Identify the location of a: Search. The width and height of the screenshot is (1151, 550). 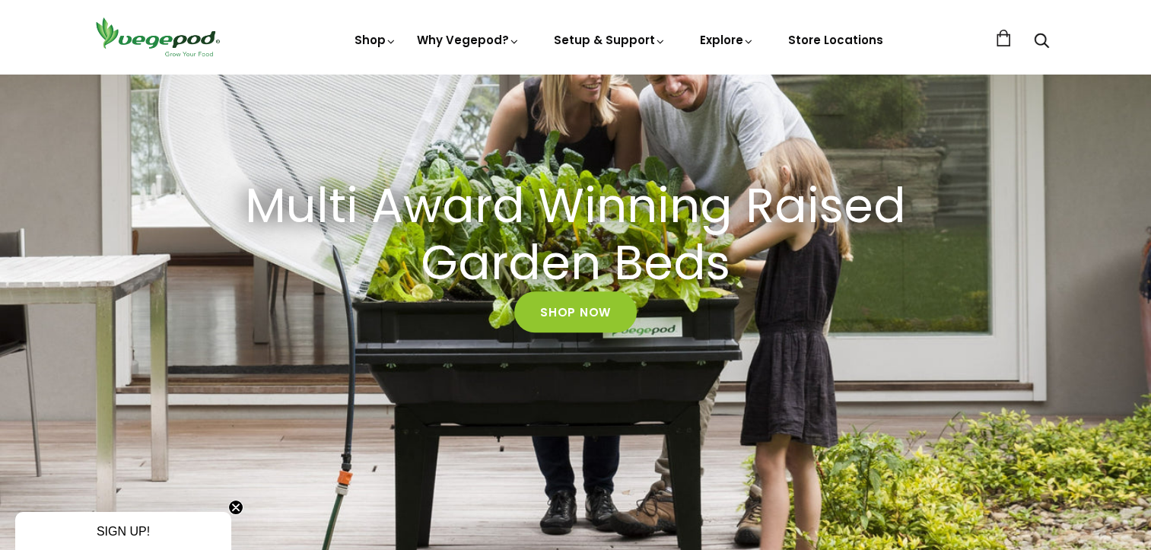
(1041, 42).